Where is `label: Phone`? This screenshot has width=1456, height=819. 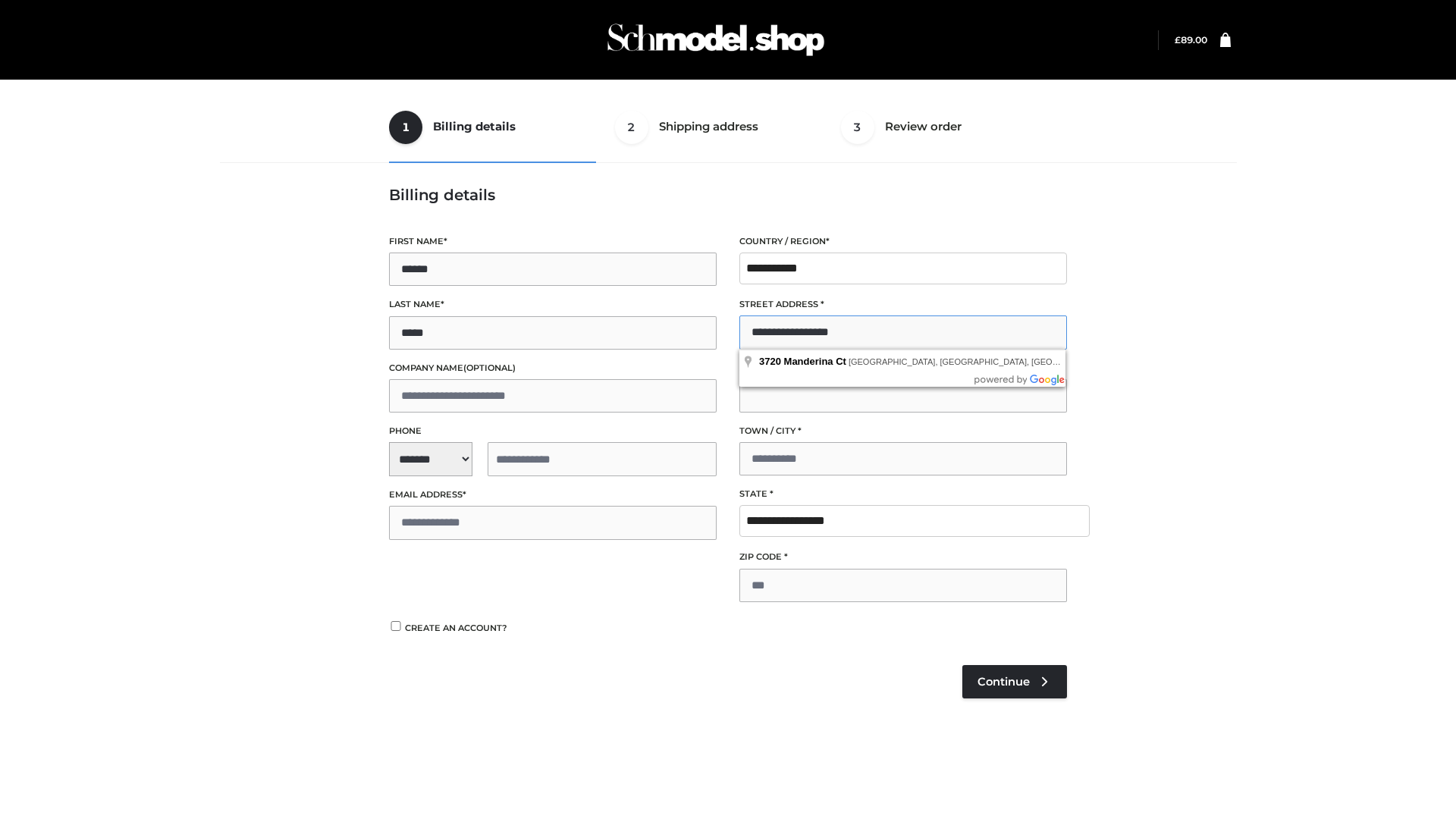
label: Phone is located at coordinates (553, 430).